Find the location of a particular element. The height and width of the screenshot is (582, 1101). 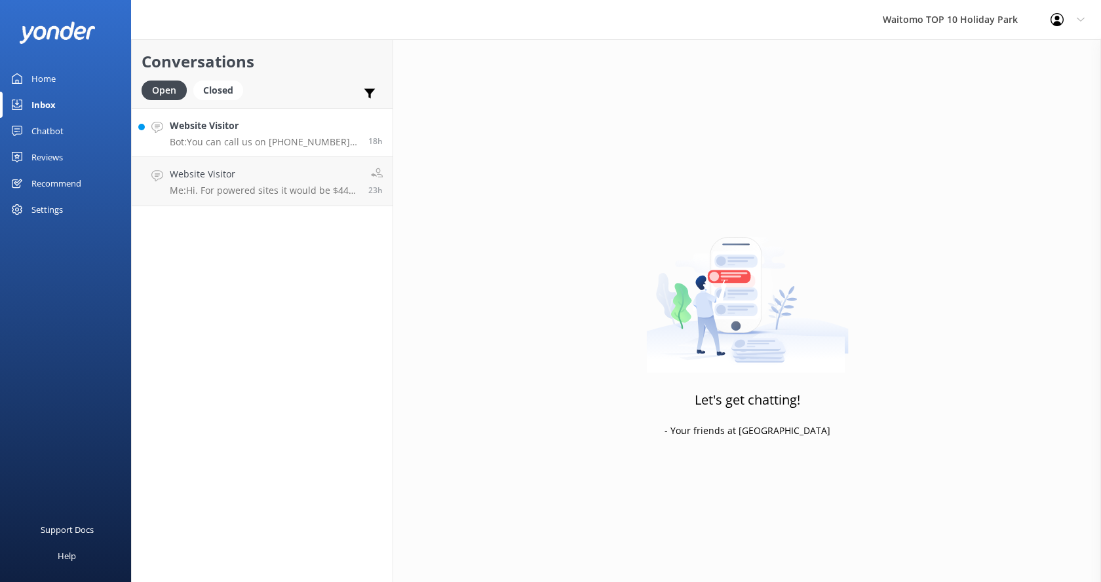

div: Support Docs is located at coordinates (67, 530).